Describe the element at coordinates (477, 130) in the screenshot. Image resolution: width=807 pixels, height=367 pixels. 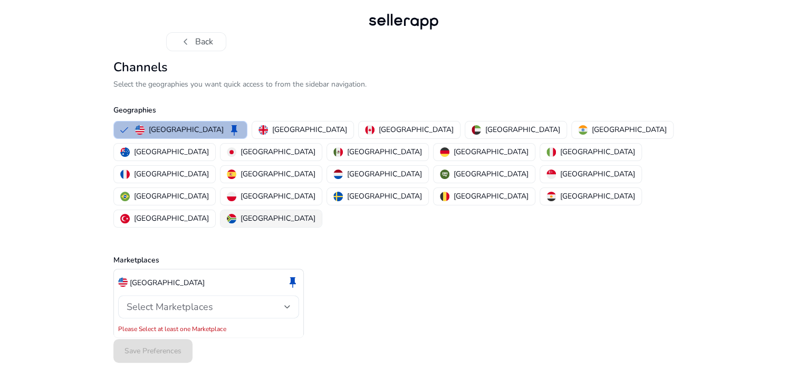
I see `img: ae.svg` at that location.